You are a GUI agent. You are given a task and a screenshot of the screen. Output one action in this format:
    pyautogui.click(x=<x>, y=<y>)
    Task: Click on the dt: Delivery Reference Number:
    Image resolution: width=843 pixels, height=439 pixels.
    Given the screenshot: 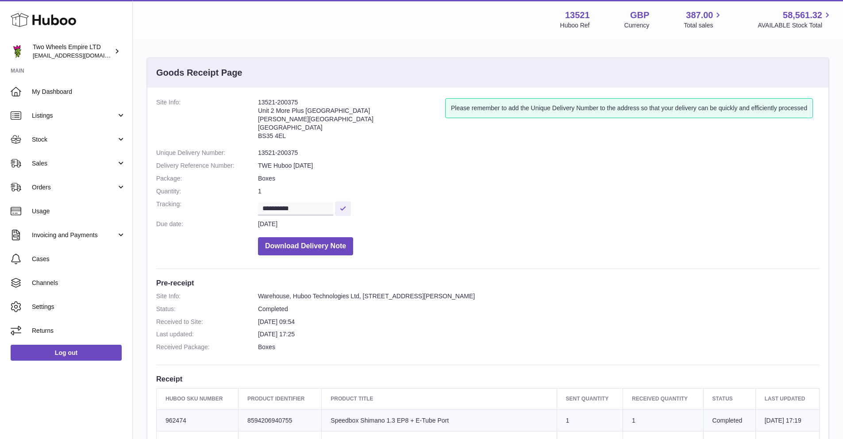 What is the action you would take?
    pyautogui.click(x=207, y=166)
    